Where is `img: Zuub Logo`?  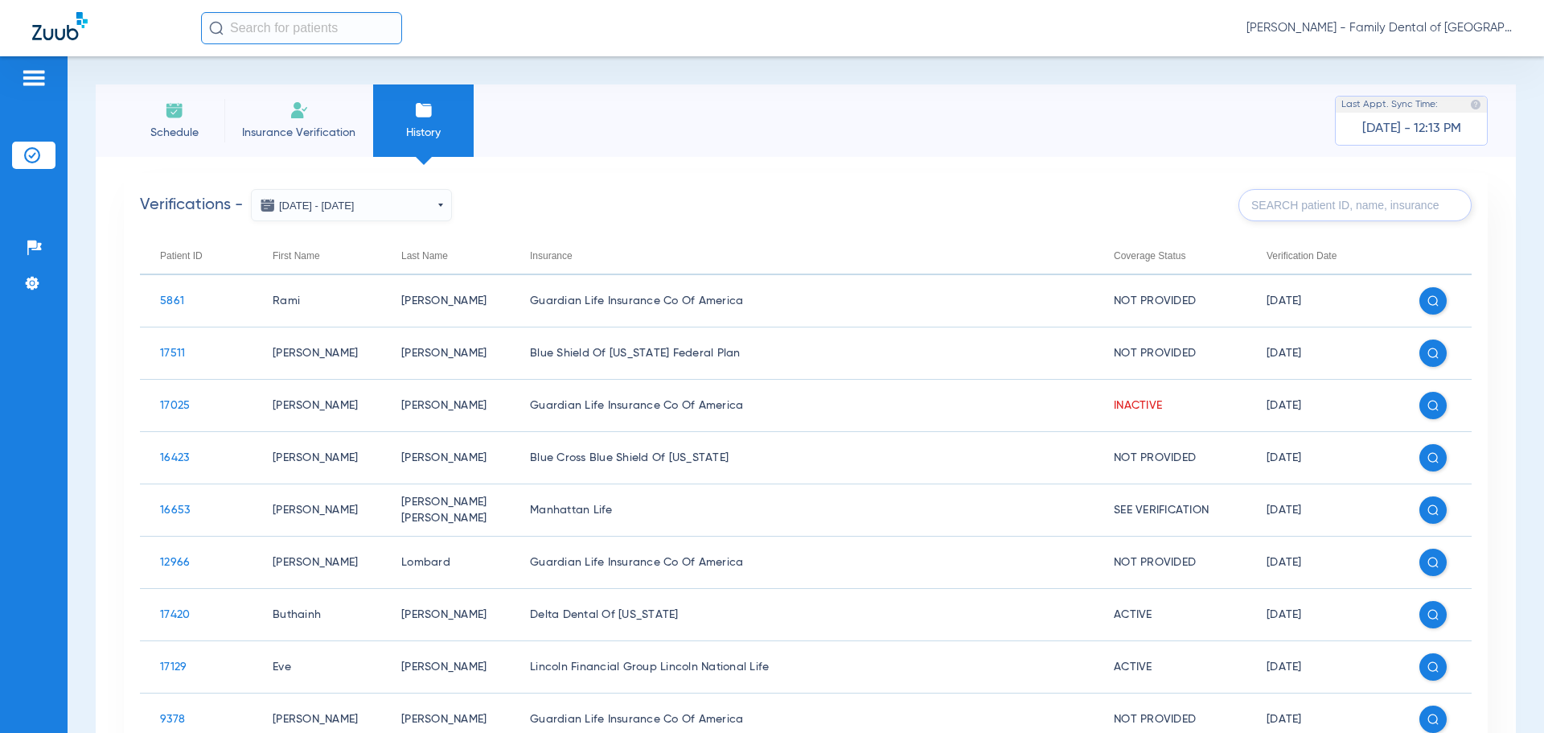
img: Zuub Logo is located at coordinates (60, 26).